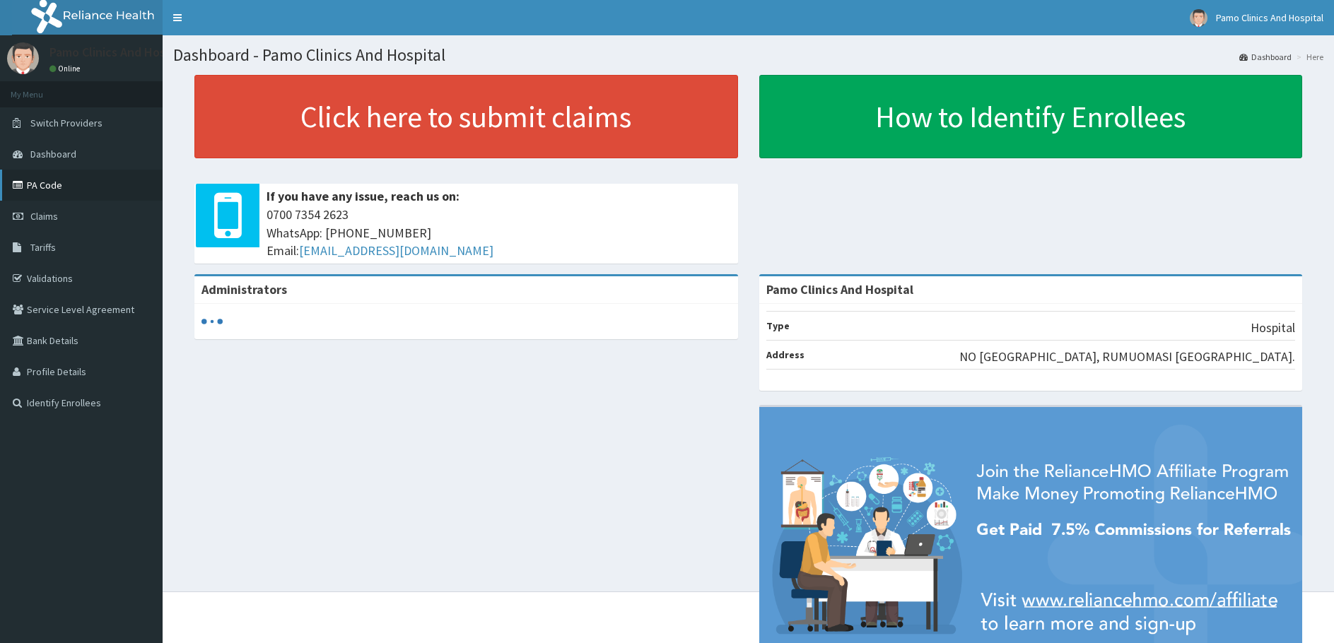 This screenshot has height=643, width=1334. What do you see at coordinates (43, 247) in the screenshot?
I see `span: Tariffs` at bounding box center [43, 247].